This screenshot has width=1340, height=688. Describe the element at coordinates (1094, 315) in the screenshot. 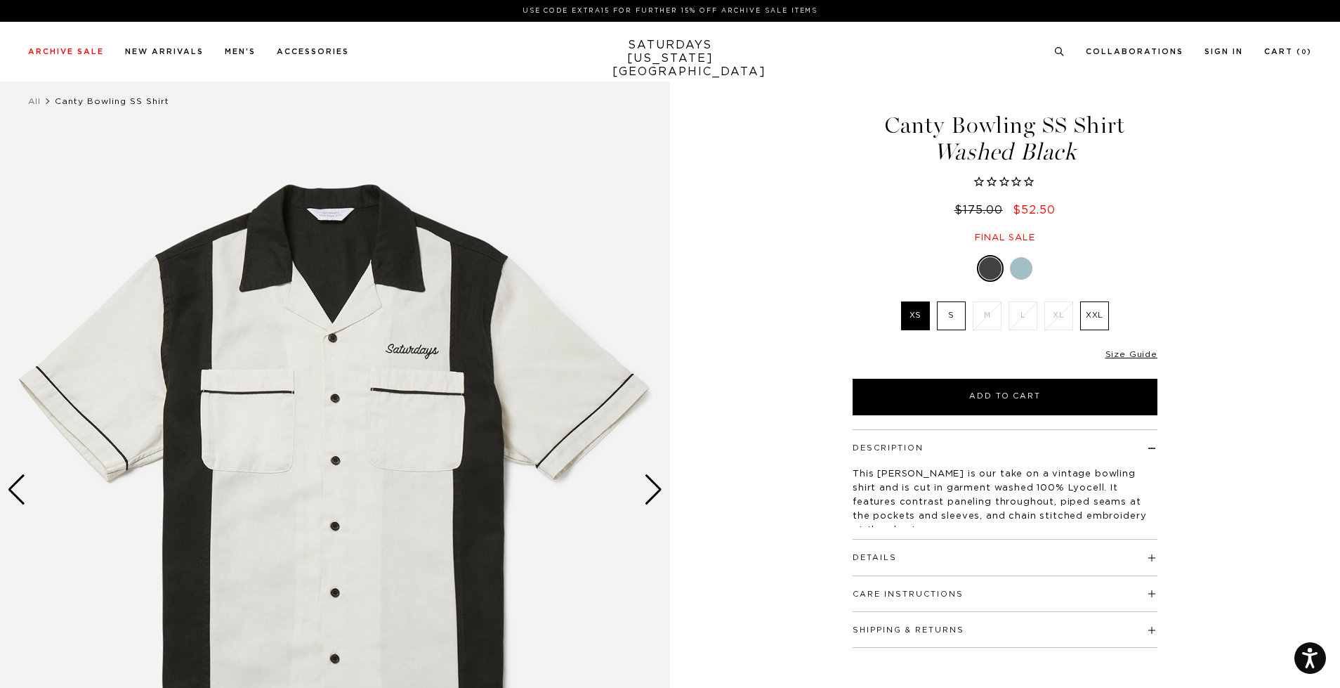

I see `label: XXL` at that location.